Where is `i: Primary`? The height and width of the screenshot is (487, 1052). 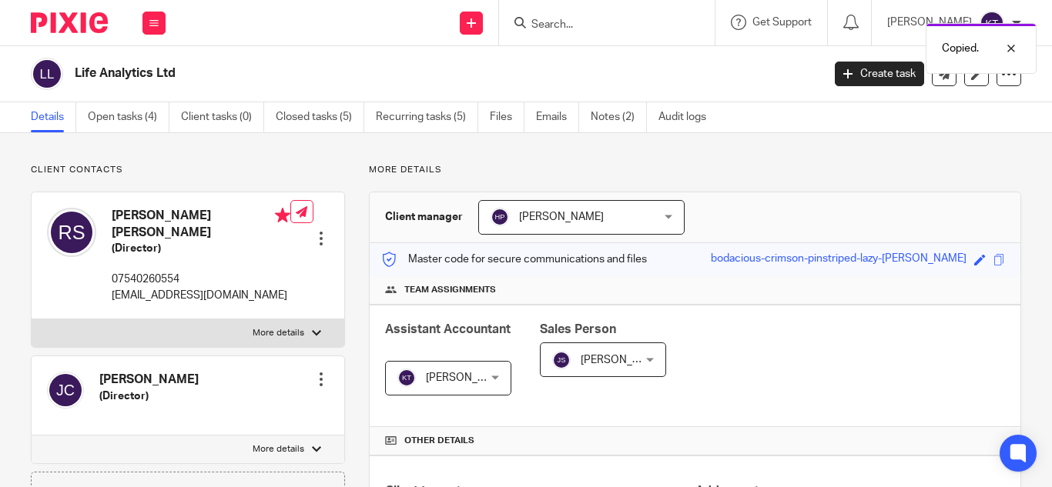
i: Primary is located at coordinates (283, 216).